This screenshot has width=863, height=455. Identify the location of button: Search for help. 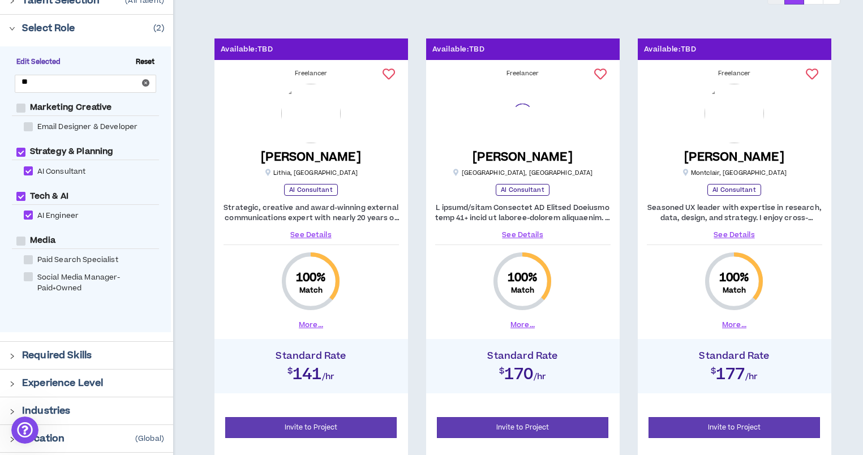
(113, 149).